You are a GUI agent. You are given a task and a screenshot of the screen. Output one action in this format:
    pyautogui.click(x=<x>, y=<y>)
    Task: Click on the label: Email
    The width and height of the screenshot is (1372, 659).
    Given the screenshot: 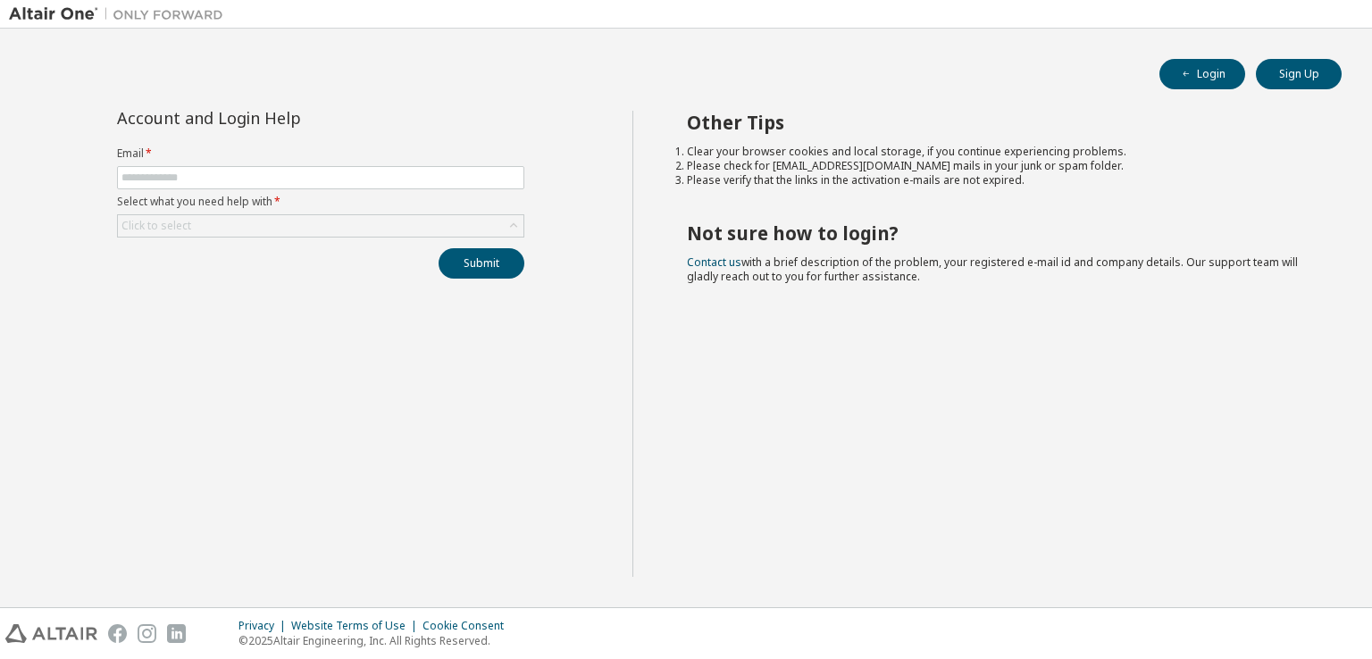 What is the action you would take?
    pyautogui.click(x=321, y=154)
    